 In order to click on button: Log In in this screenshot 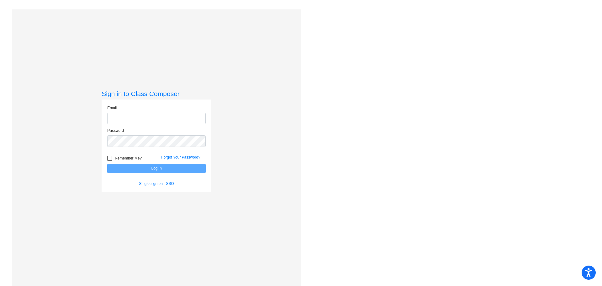, I will do `click(156, 168)`.